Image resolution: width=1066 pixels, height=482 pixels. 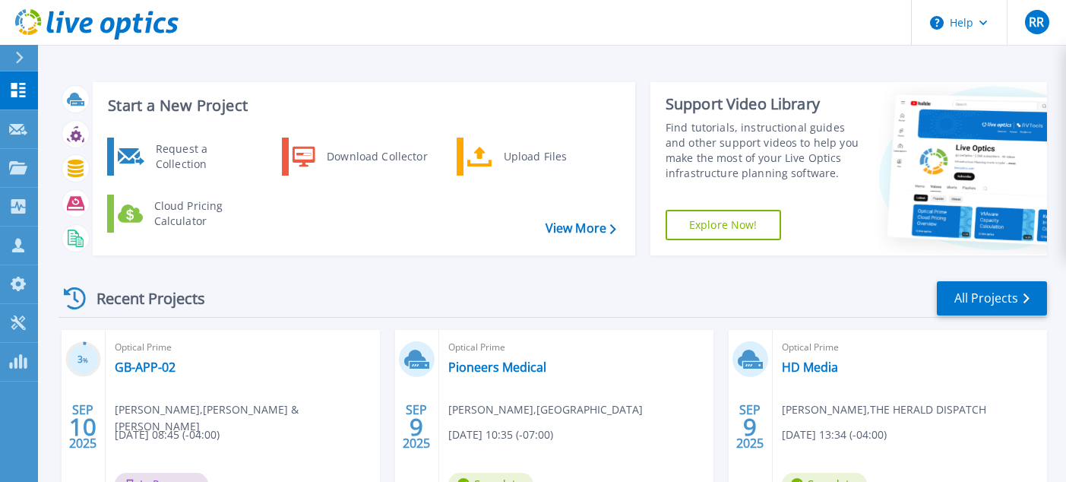 What do you see at coordinates (764, 150) in the screenshot?
I see `div: Find tutorials, instructional guides and other support videos to help you make the most of your L...` at bounding box center [764, 150].